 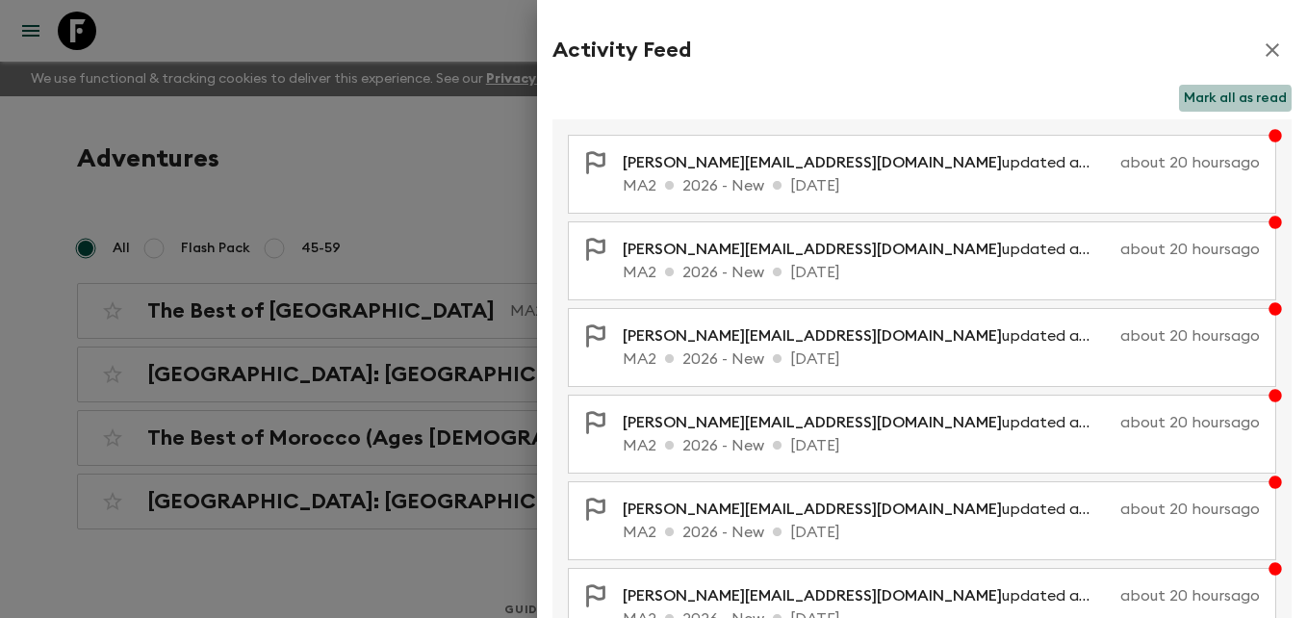 What do you see at coordinates (1234, 98) in the screenshot?
I see `button: Mark all as read` at bounding box center [1234, 98].